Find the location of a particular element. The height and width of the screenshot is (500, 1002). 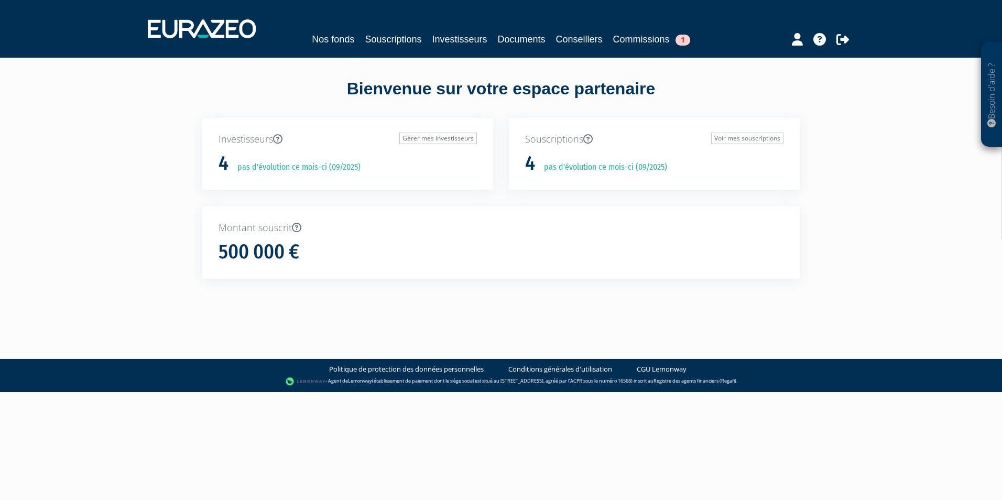

a: Conseillers is located at coordinates (579, 39).